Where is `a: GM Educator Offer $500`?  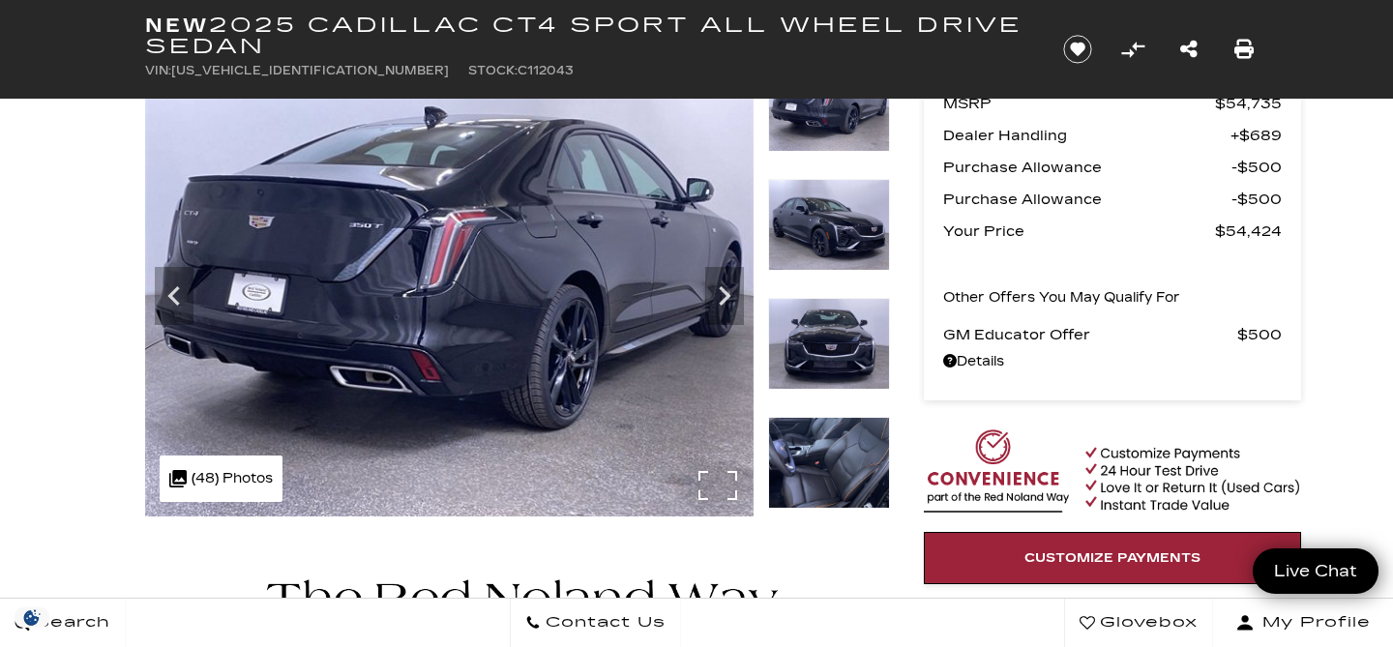
a: GM Educator Offer $500 is located at coordinates (1112, 335).